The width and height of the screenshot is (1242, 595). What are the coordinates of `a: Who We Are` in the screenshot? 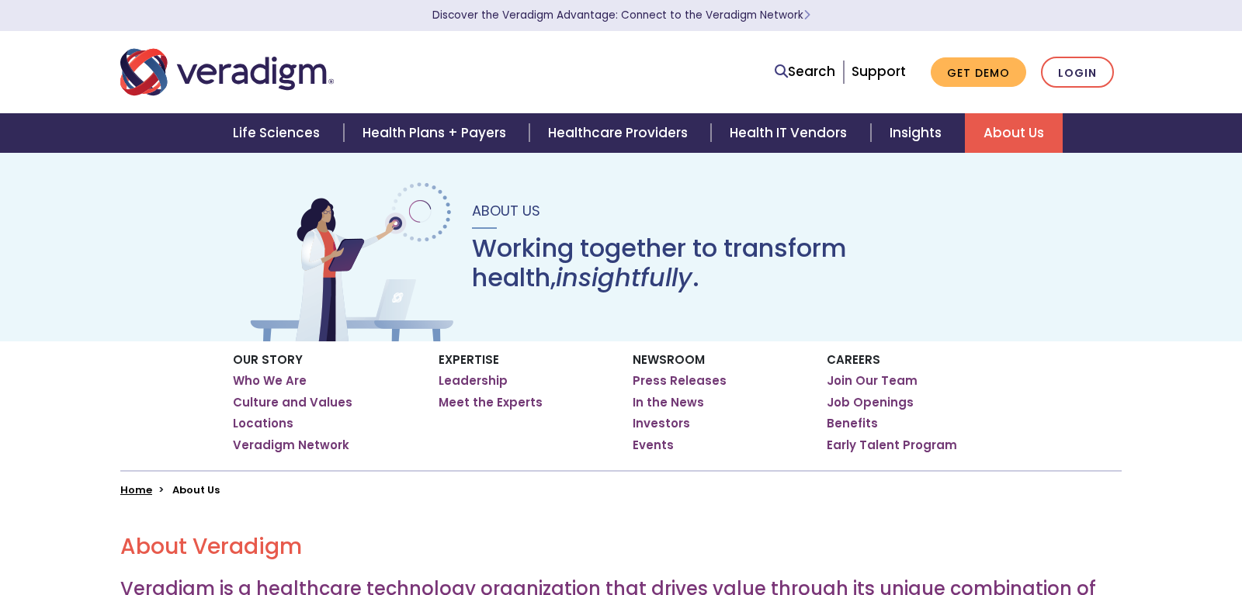 It's located at (269, 381).